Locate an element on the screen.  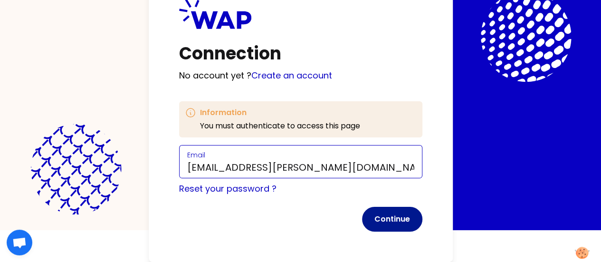
a: Create an account is located at coordinates (292, 75).